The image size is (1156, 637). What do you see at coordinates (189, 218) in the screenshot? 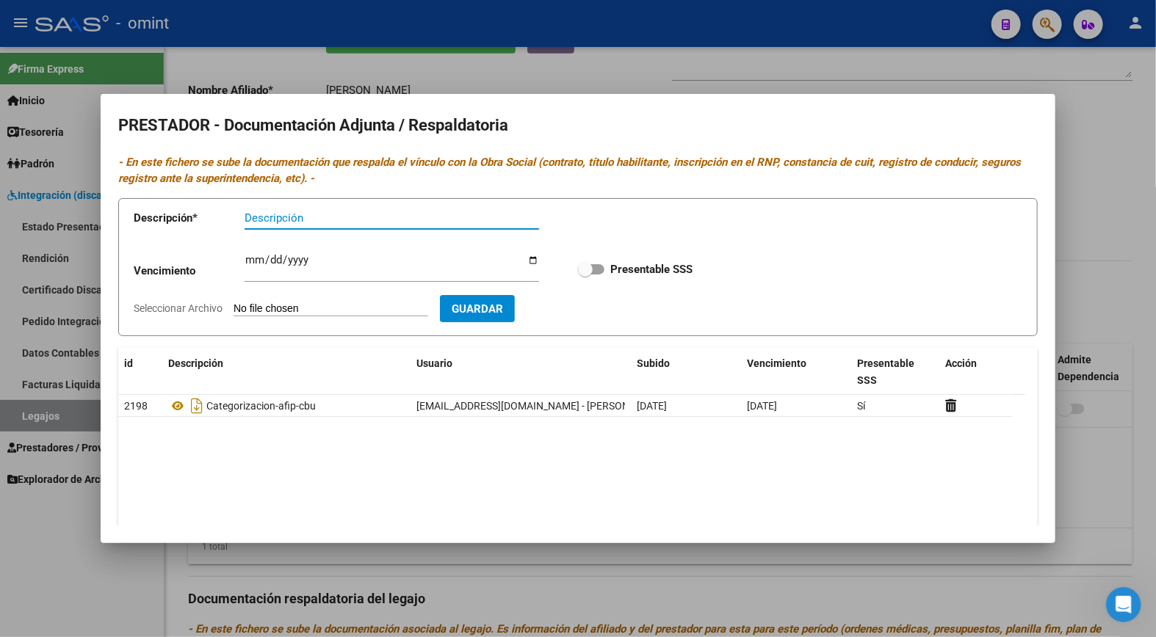
I see `p: Descripción` at bounding box center [189, 218].